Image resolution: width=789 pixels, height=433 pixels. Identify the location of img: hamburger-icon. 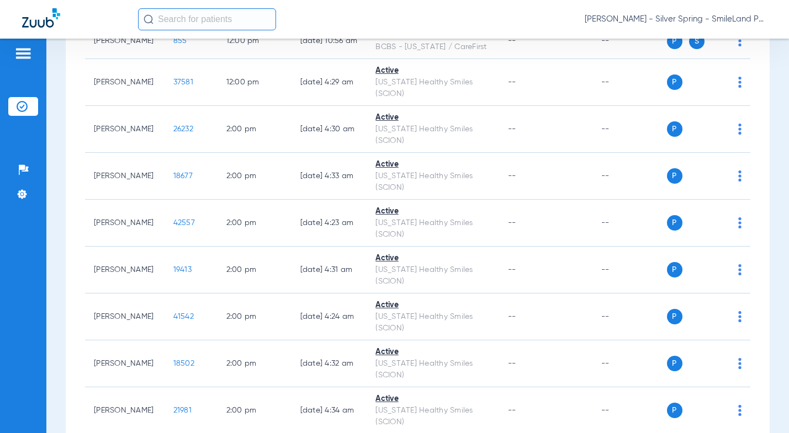
(23, 54).